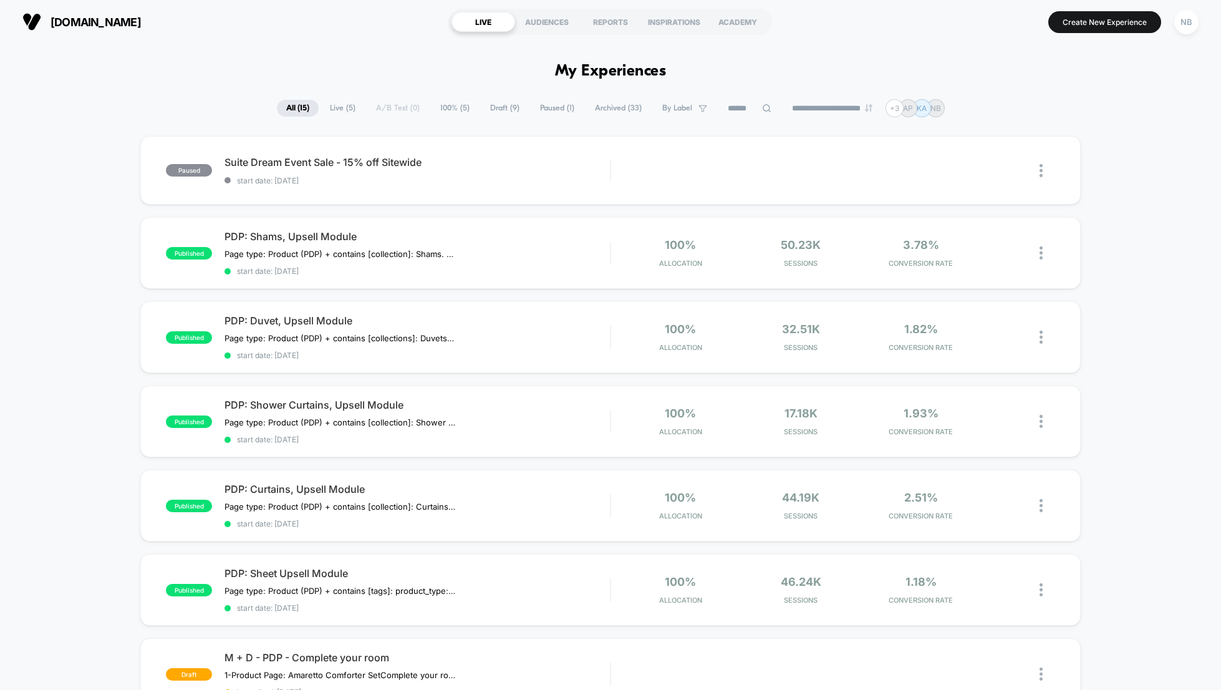 The height and width of the screenshot is (690, 1221). I want to click on p: KA, so click(922, 108).